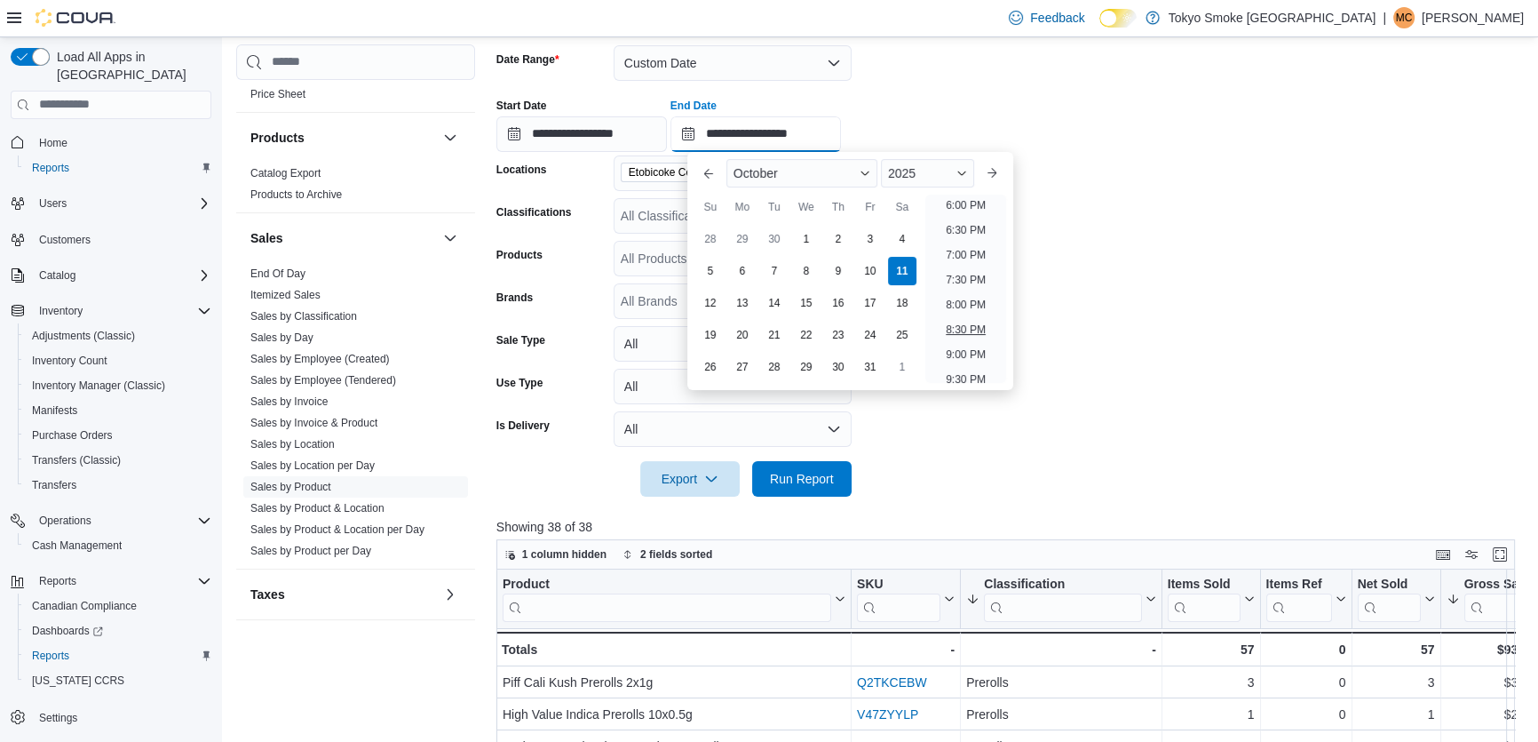 The width and height of the screenshot is (1538, 742). I want to click on div: Items Sold, so click(1204, 584).